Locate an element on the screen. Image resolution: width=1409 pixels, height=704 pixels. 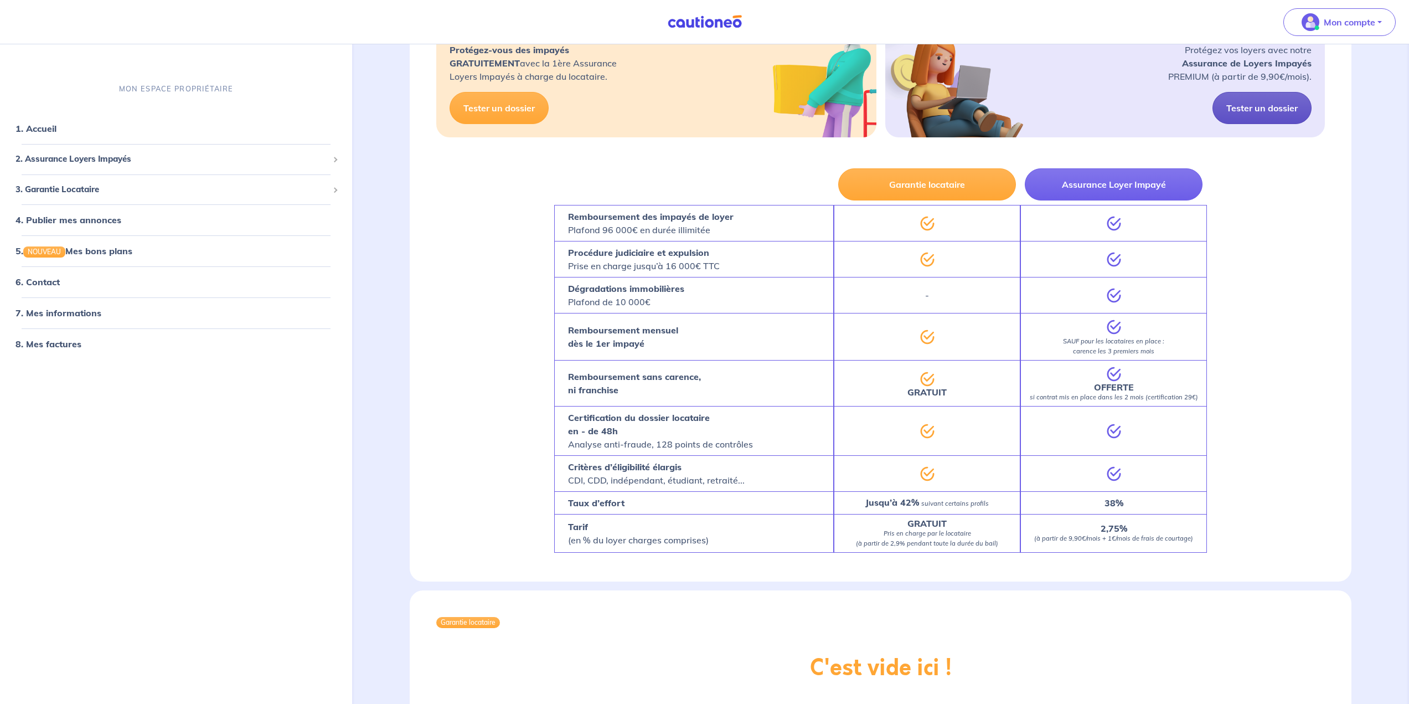
em: Pris en charge par le locataire (à partir de 2,9% pendant toute la durée du bail) is located at coordinates (927, 538).